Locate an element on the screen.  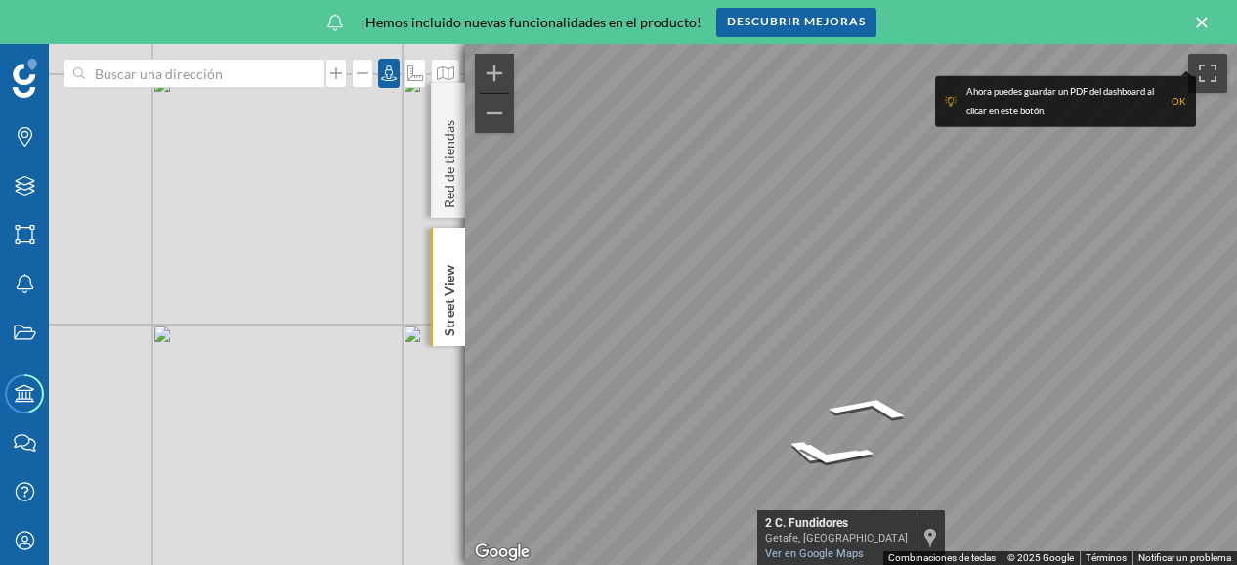
div: Mapa is located at coordinates (851, 304).